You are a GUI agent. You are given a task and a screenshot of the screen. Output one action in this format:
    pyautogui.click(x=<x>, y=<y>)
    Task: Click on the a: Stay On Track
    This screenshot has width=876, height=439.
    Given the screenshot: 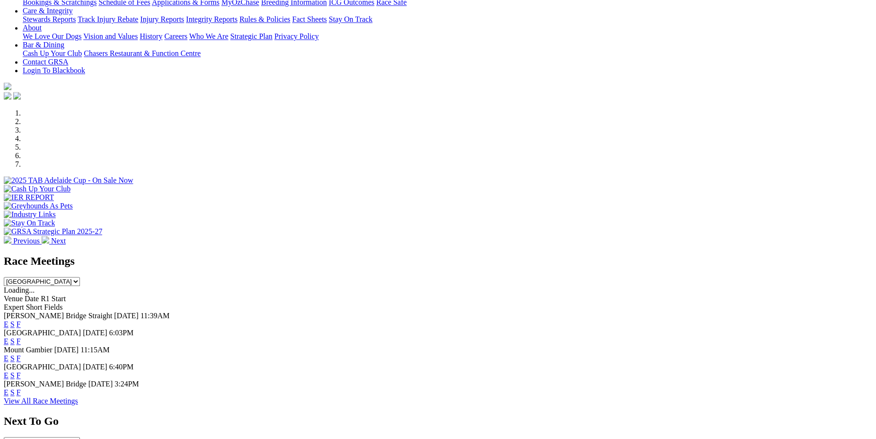 What is the action you would take?
    pyautogui.click(x=351, y=19)
    